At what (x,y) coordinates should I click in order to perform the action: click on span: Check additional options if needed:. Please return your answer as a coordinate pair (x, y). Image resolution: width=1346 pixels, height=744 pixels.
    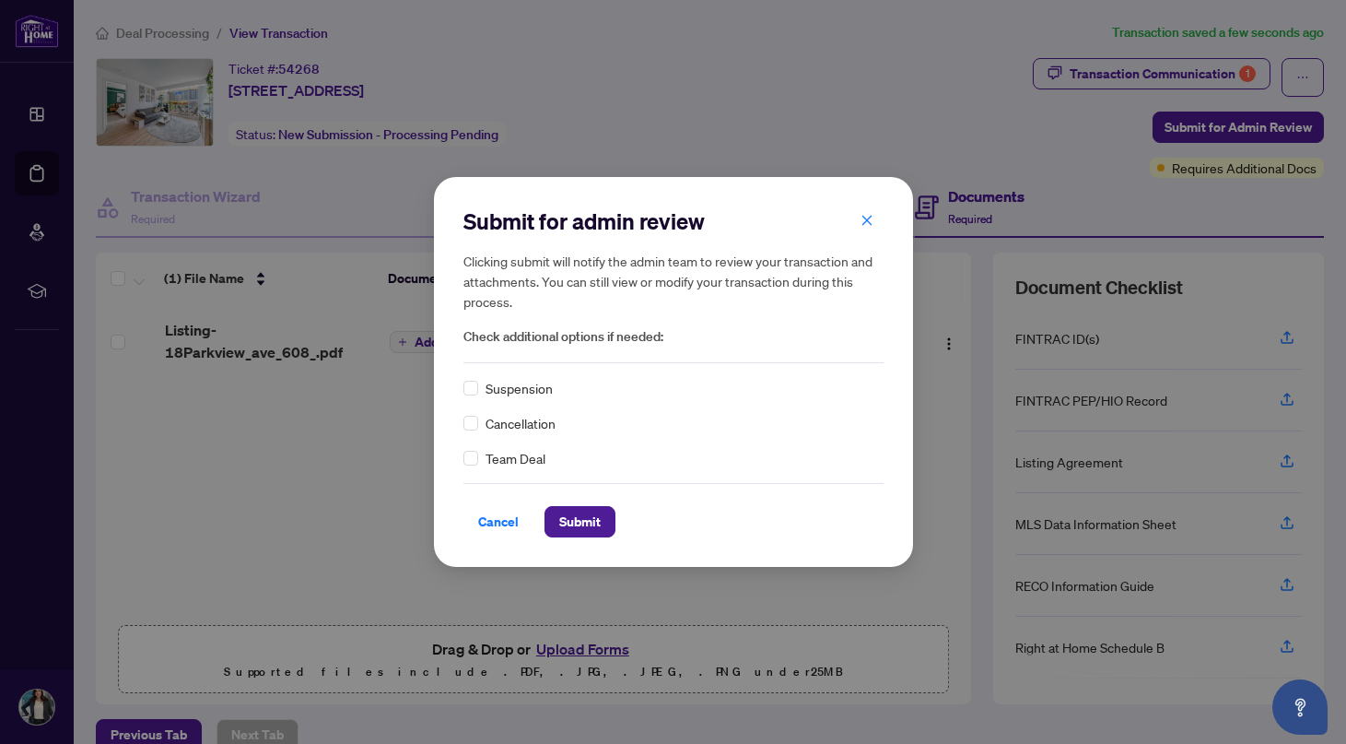
    Looking at the image, I should click on (674, 336).